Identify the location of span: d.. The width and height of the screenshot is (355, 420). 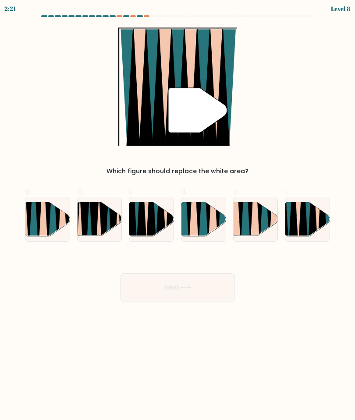
(183, 191).